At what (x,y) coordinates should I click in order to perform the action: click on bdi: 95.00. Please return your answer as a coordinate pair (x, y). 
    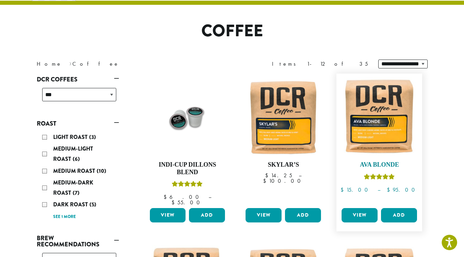
    Looking at the image, I should click on (402, 190).